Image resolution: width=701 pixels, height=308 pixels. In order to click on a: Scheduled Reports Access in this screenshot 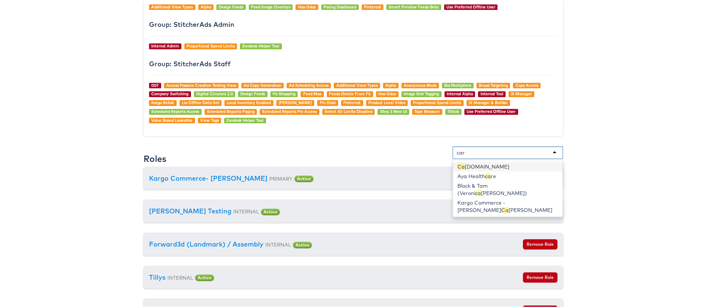, I will do `click(175, 110)`.